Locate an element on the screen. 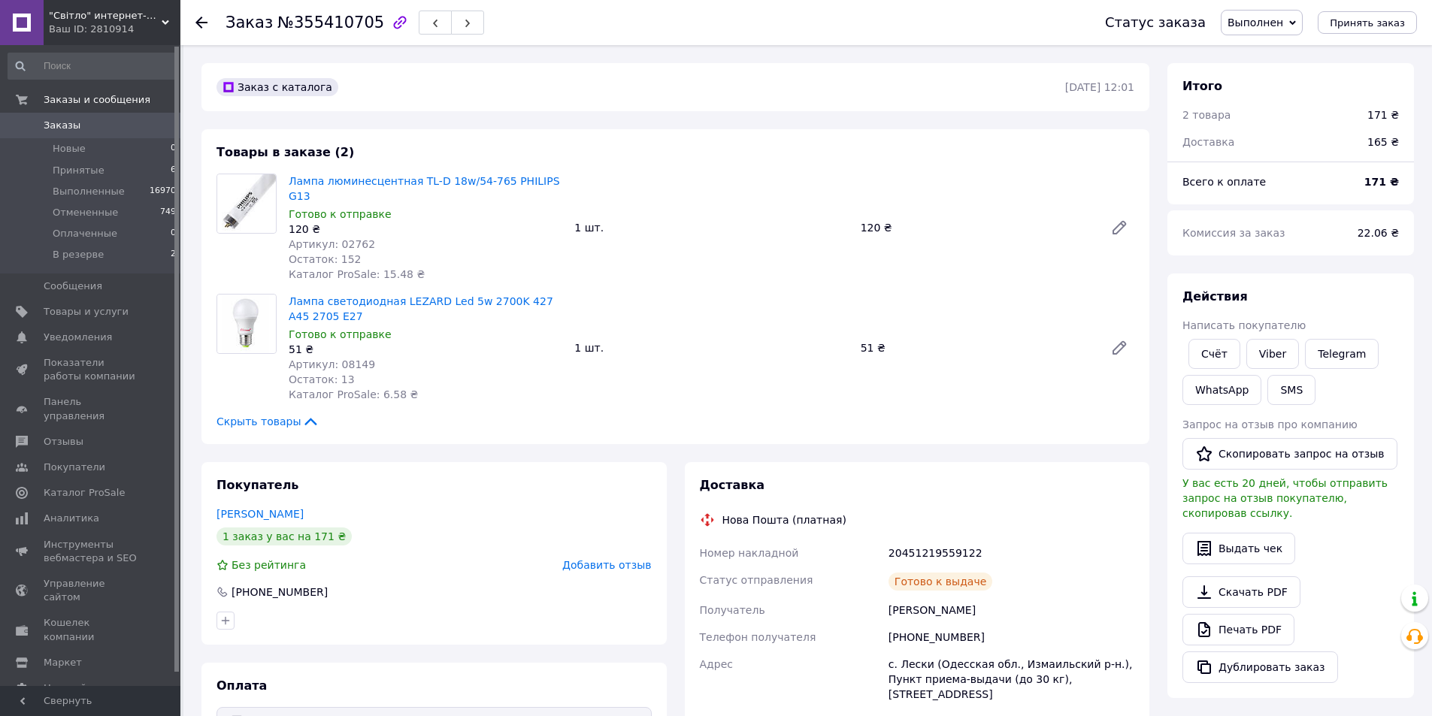 The height and width of the screenshot is (716, 1432). div: Заказ с каталога is located at coordinates (277, 87).